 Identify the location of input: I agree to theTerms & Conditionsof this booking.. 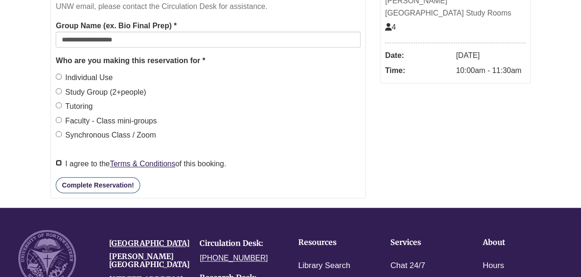
(58, 163).